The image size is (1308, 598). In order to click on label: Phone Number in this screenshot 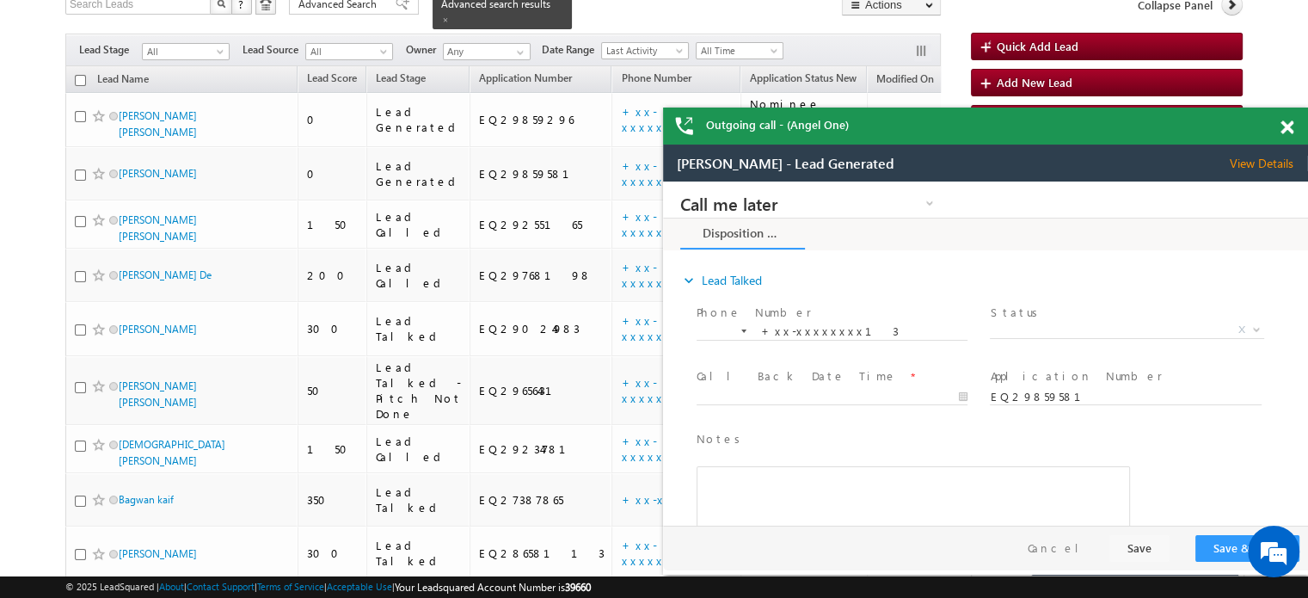, I will do `click(91, 131)`.